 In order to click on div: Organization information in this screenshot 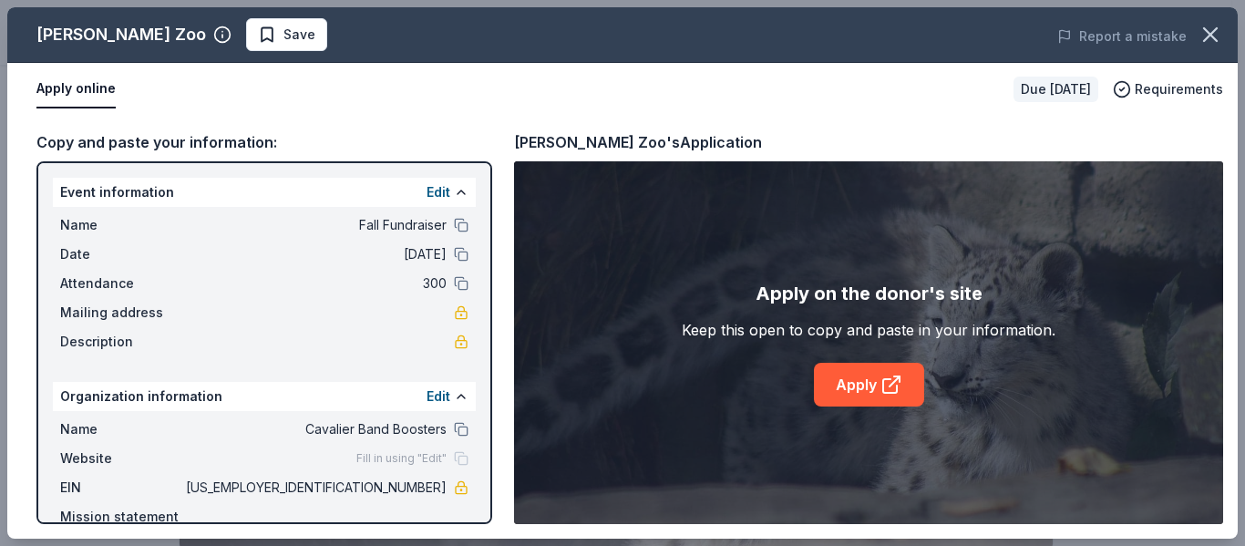, I will do `click(264, 397)`.